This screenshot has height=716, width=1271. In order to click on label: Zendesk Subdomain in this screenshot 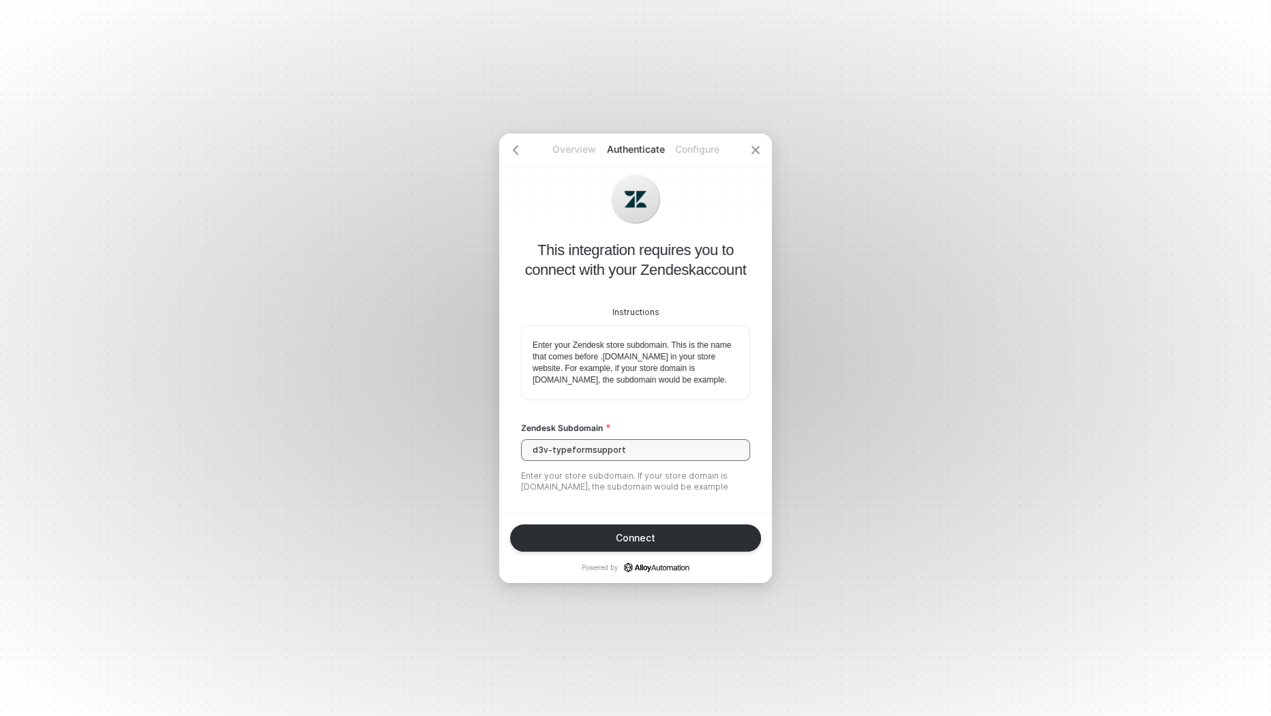, I will do `click(635, 427)`.